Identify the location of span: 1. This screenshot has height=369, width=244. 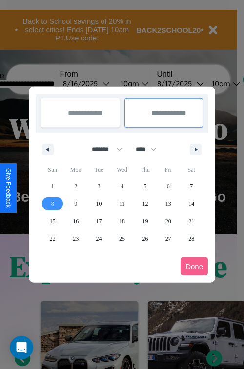
(53, 186).